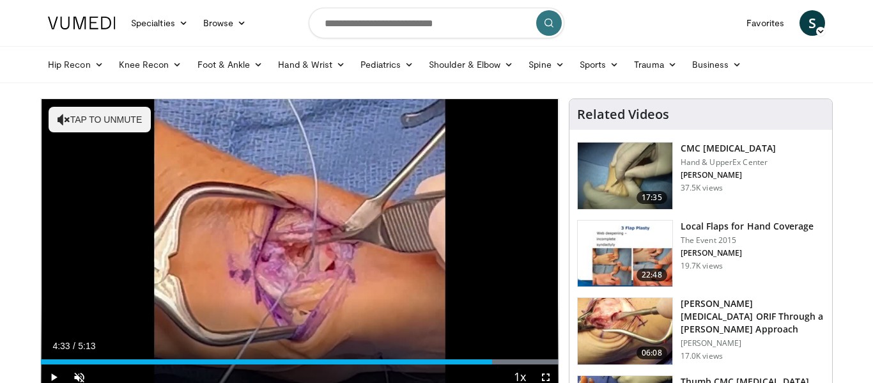  Describe the element at coordinates (150, 65) in the screenshot. I see `a: Knee Recon` at that location.